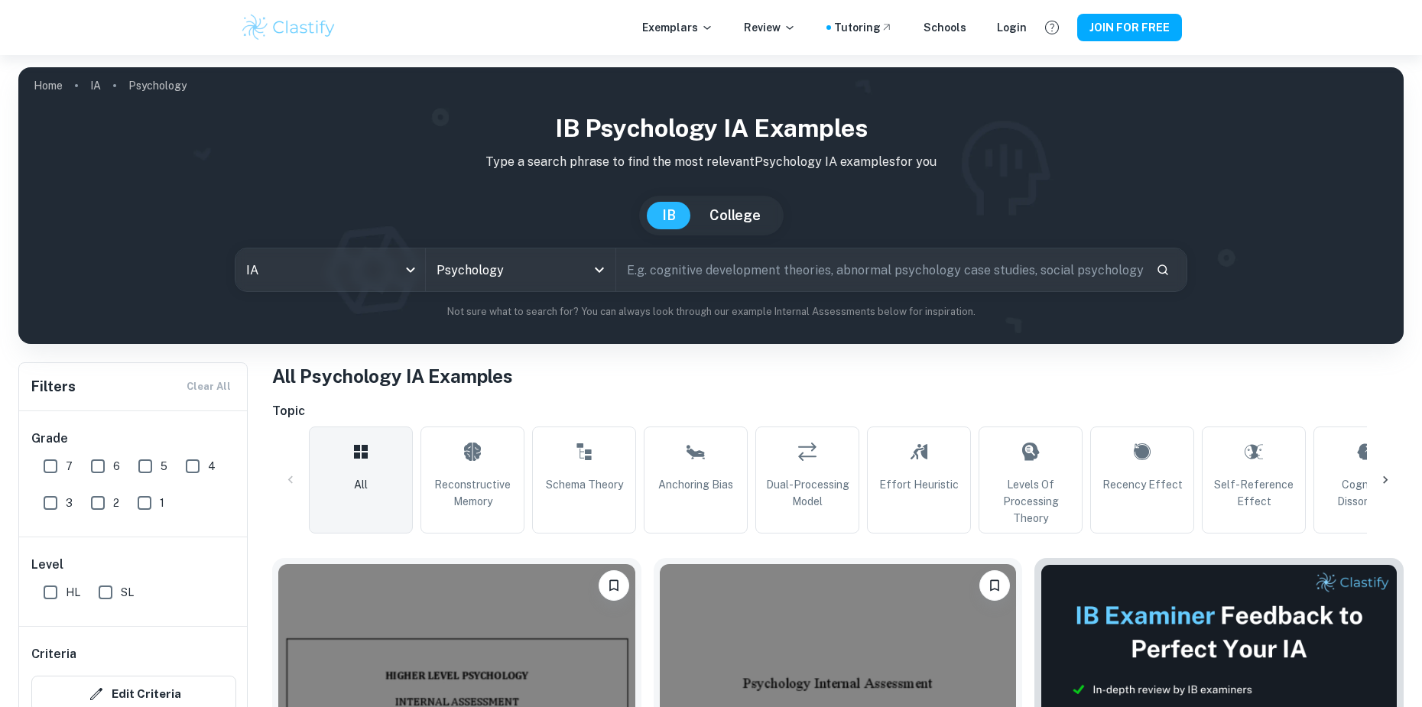 The height and width of the screenshot is (707, 1422). I want to click on div: Schools, so click(945, 28).